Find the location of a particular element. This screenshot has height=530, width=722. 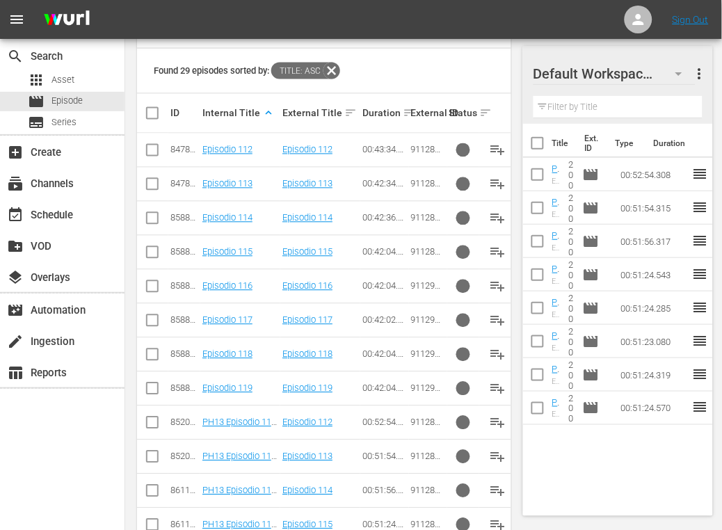

div: 85888107 is located at coordinates (184, 286).